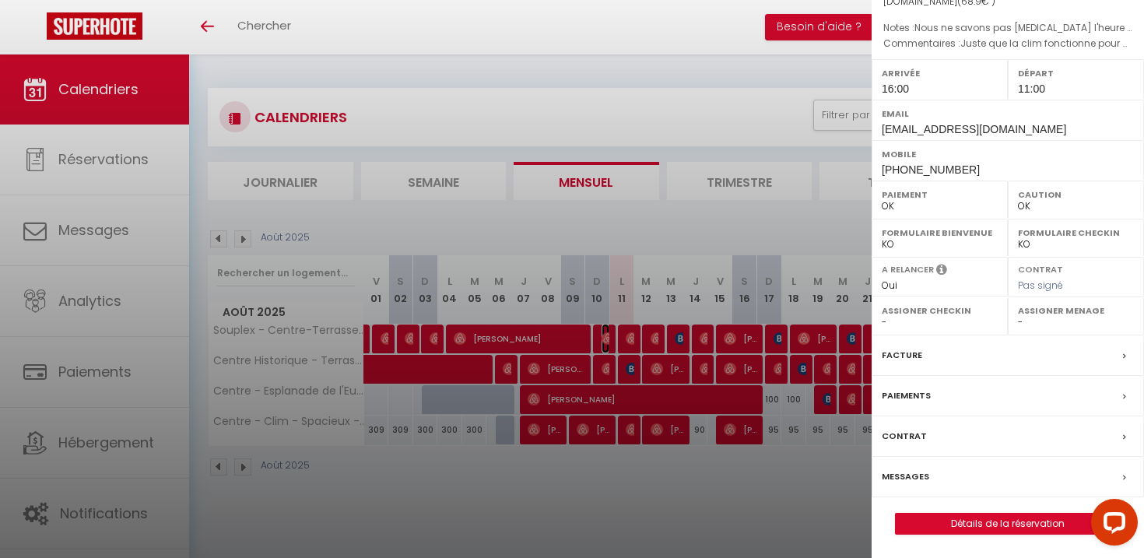 The image size is (1144, 558). Describe the element at coordinates (939, 195) in the screenshot. I see `label: Paiement` at that location.